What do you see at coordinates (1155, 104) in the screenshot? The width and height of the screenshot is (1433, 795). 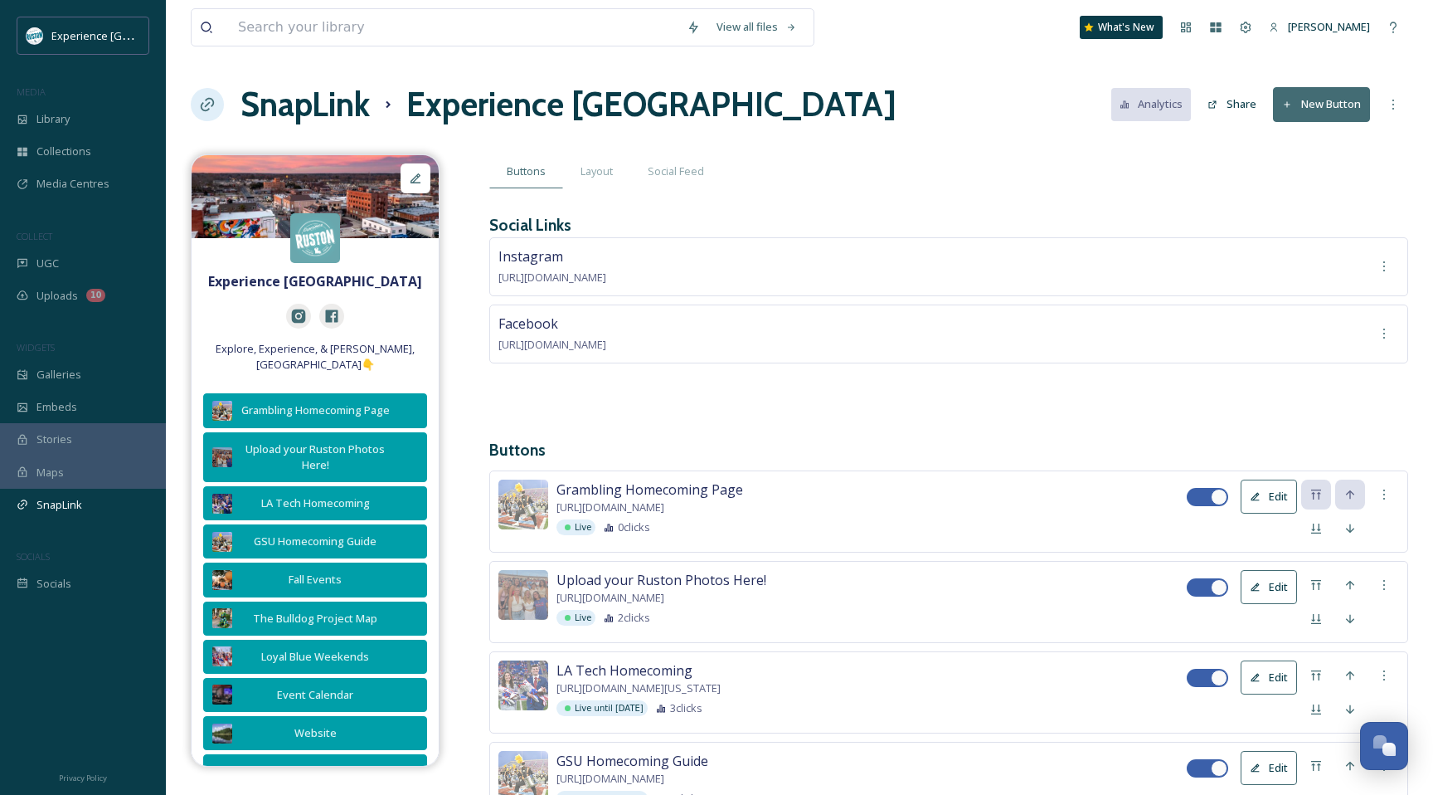 I see `a: Analytics` at bounding box center [1155, 104].